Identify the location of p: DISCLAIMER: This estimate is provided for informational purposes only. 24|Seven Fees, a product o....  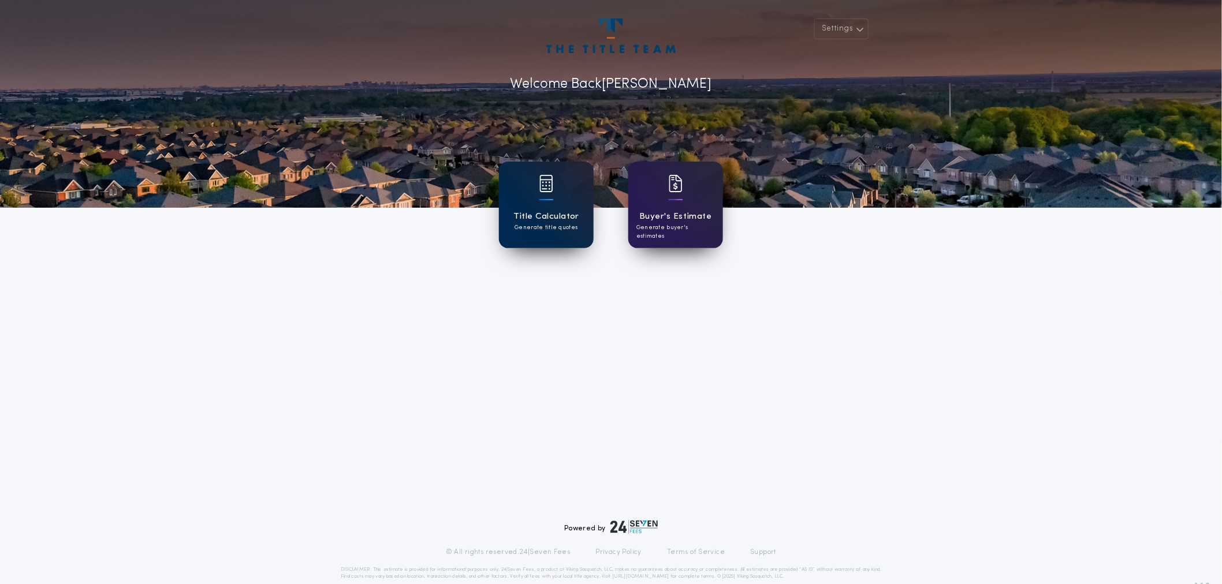
(611, 574).